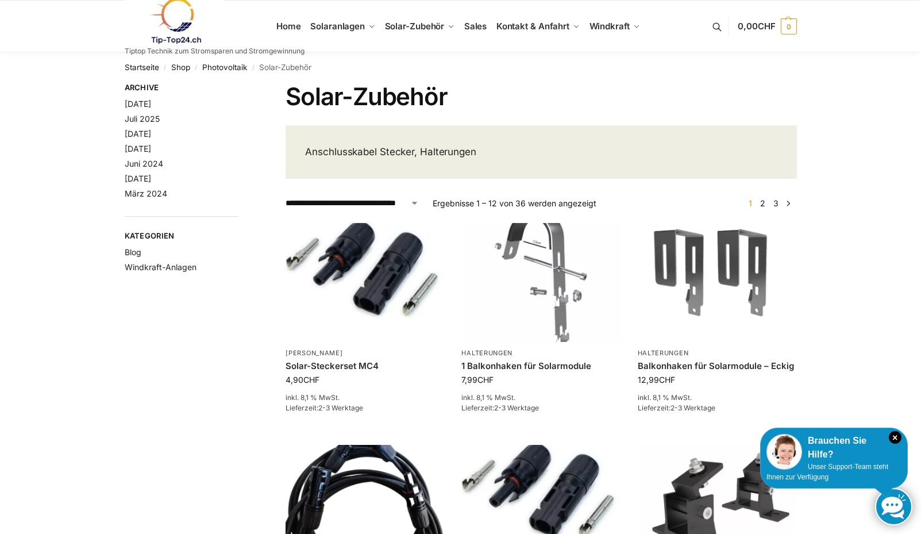 Image resolution: width=921 pixels, height=534 pixels. I want to click on a: Seite 3, so click(775, 203).